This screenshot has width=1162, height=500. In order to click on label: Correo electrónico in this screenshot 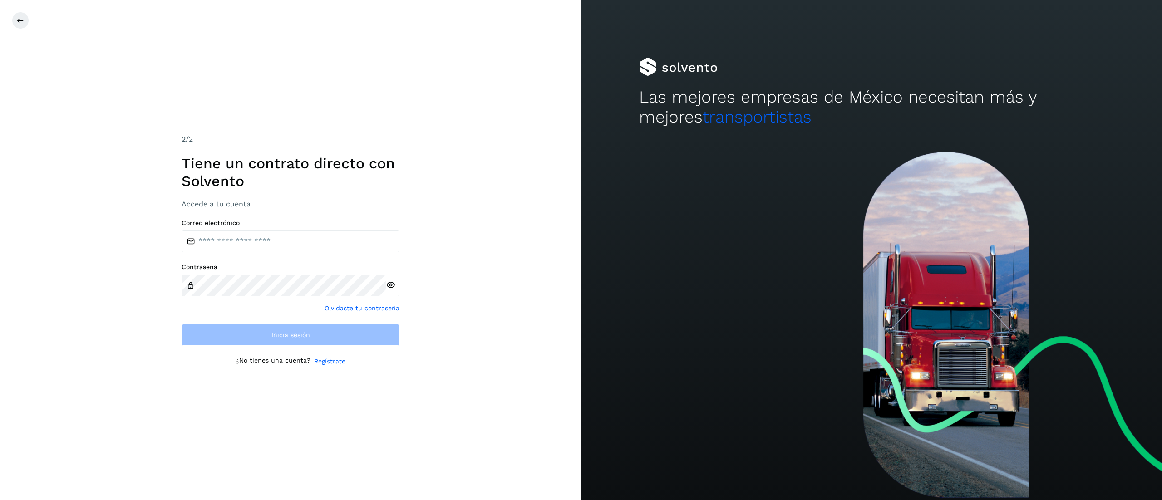, I will do `click(290, 223)`.